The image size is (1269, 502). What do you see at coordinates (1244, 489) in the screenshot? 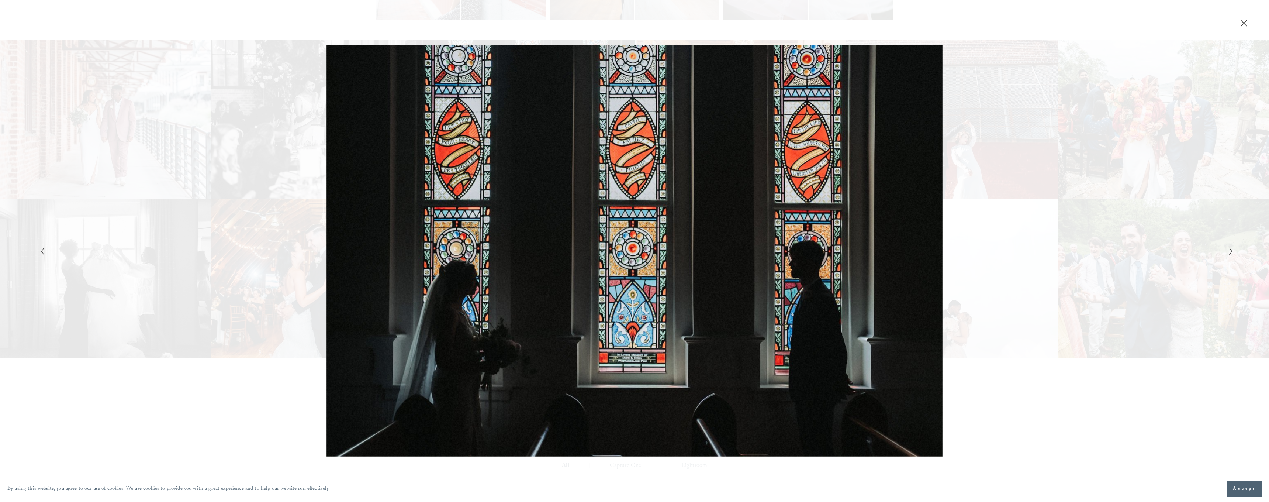
I see `span: Accept` at bounding box center [1244, 489].